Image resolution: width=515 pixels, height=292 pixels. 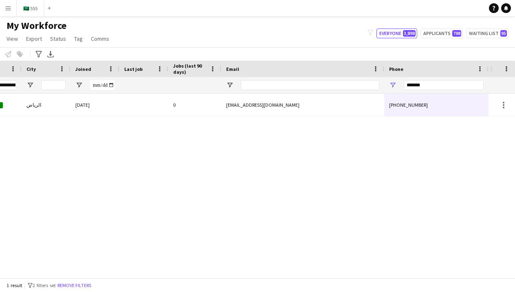 What do you see at coordinates (396, 69) in the screenshot?
I see `span: Phone` at bounding box center [396, 69].